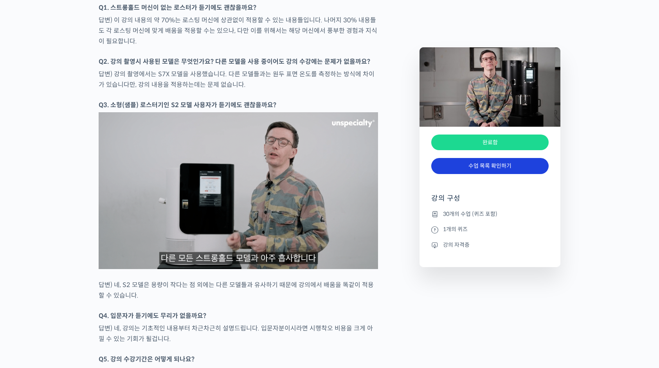 The width and height of the screenshot is (659, 368). Describe the element at coordinates (152, 316) in the screenshot. I see `strong: Q4. 입문자가 듣기에도 무리가 없을까요?` at that location.